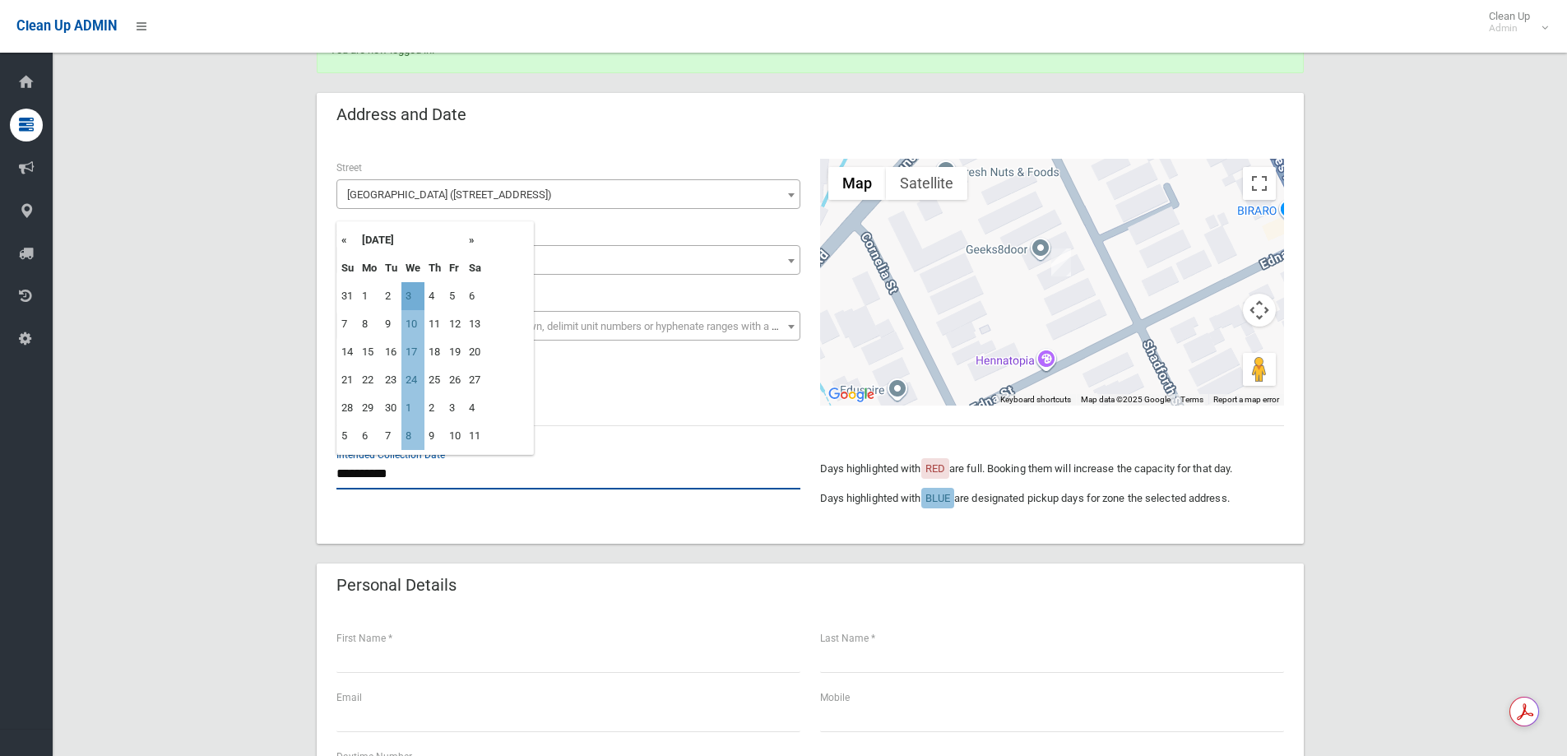 The image size is (1567, 756). I want to click on td: 15, so click(369, 352).